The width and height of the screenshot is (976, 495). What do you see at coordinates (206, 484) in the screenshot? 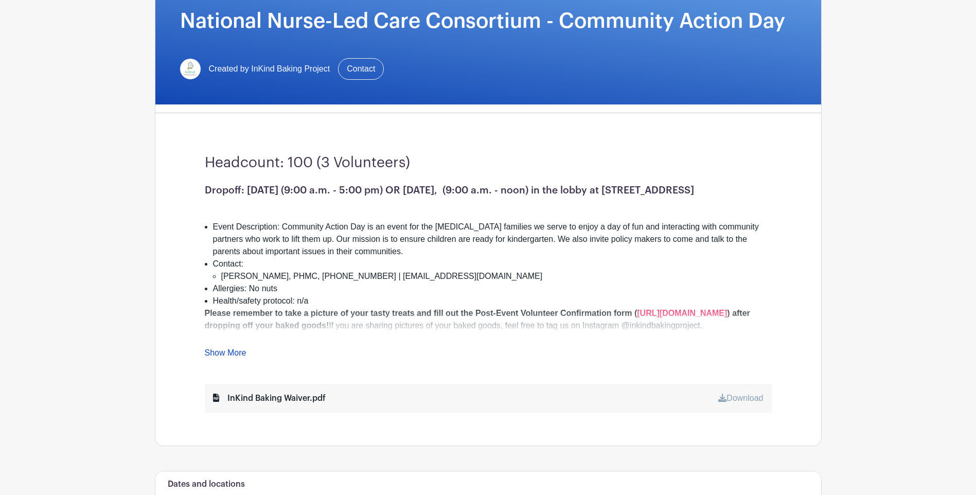
I see `h6: Dates and locations` at bounding box center [206, 484].